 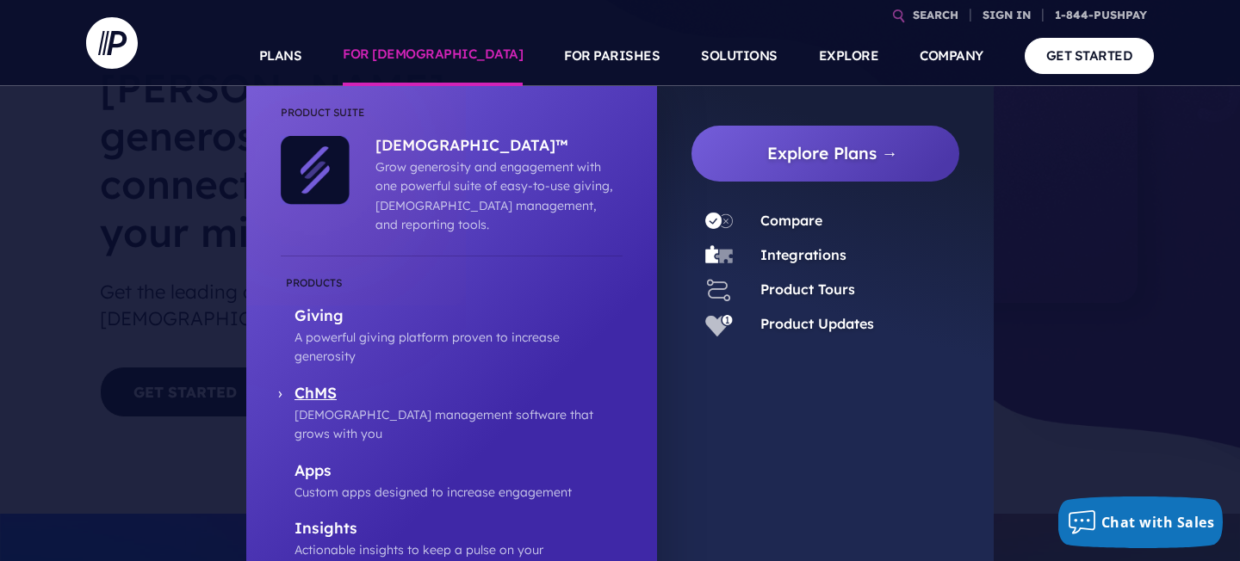 What do you see at coordinates (458, 472) in the screenshot?
I see `p: Apps` at bounding box center [458, 472].